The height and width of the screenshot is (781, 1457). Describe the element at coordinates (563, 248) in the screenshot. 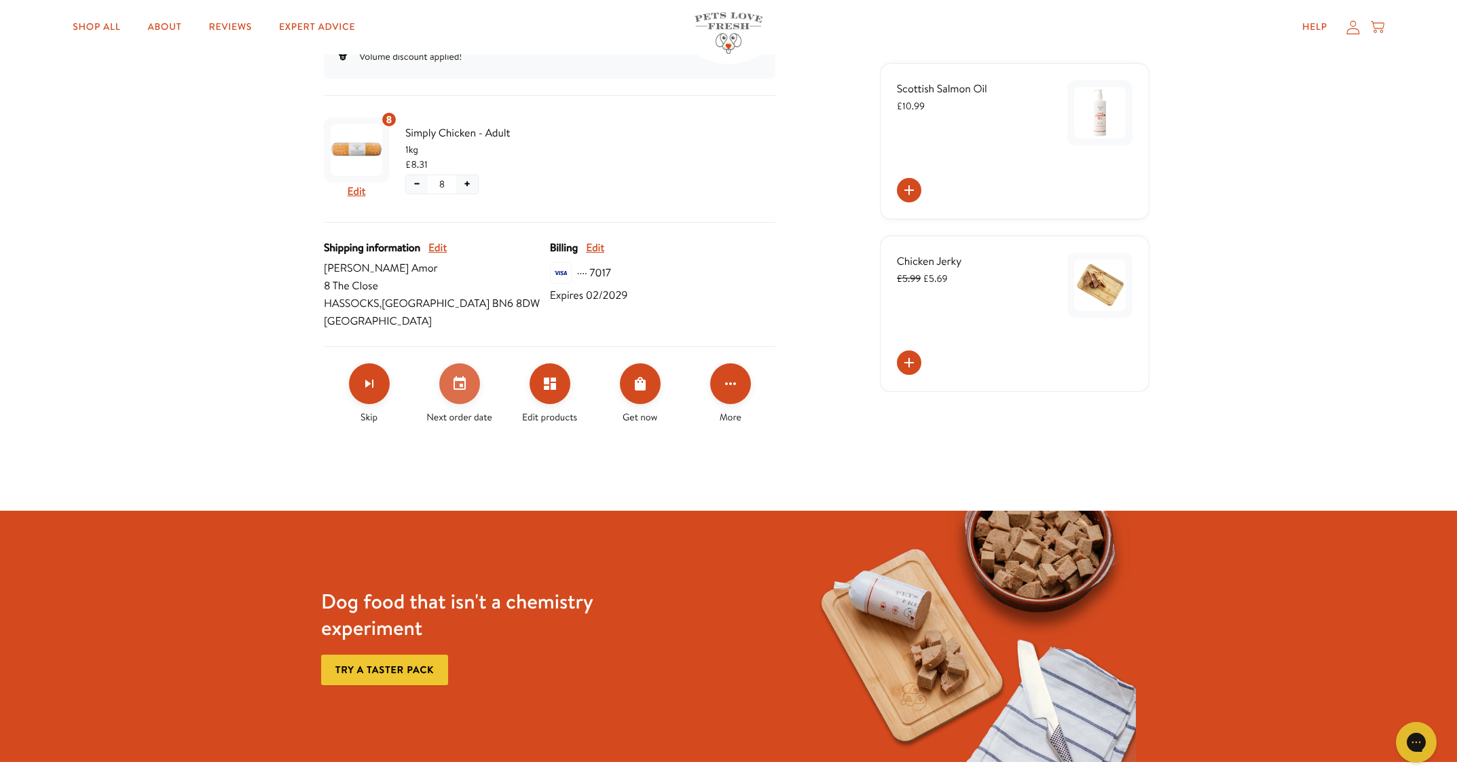

I see `span: Billing` at that location.